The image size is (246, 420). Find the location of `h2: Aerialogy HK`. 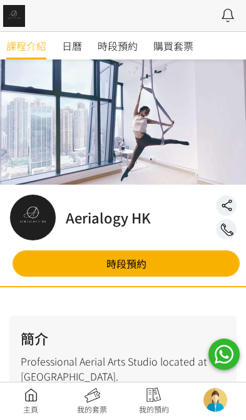

h2: Aerialogy HK is located at coordinates (108, 217).